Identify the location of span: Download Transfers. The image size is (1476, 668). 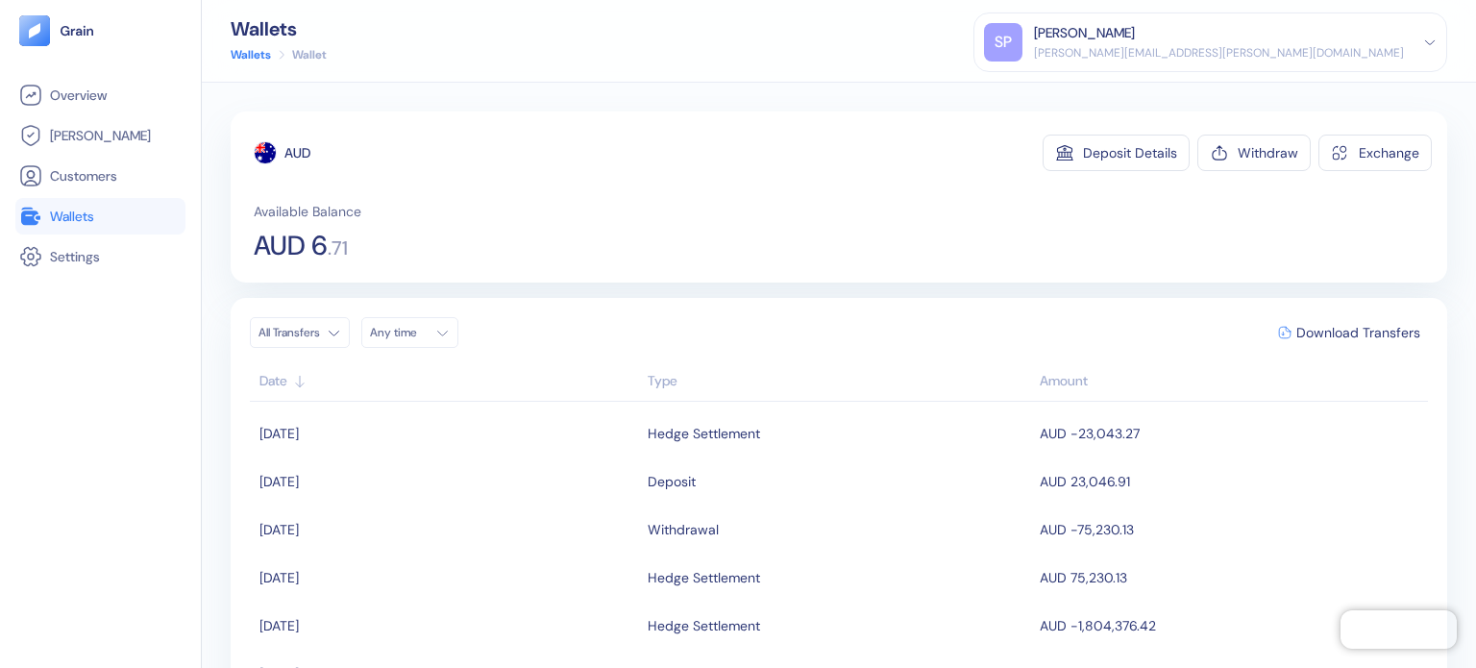
(1358, 333).